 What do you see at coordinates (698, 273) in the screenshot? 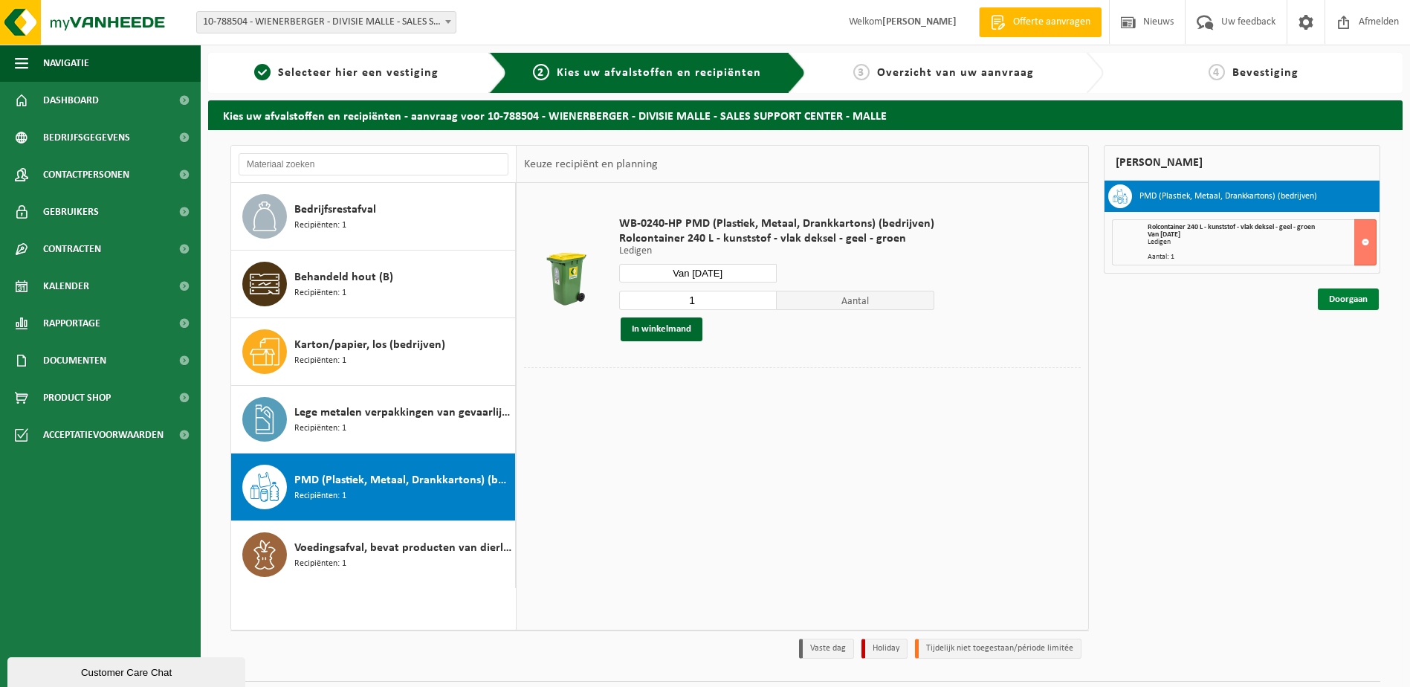
I see `input: Selecteer datum` at bounding box center [698, 273].